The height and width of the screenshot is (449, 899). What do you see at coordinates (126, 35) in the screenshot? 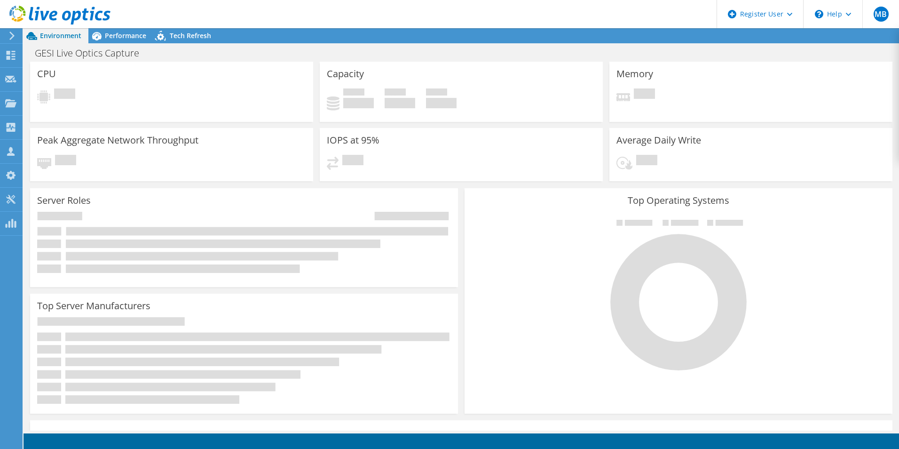
I see `span: Performance` at bounding box center [126, 35].